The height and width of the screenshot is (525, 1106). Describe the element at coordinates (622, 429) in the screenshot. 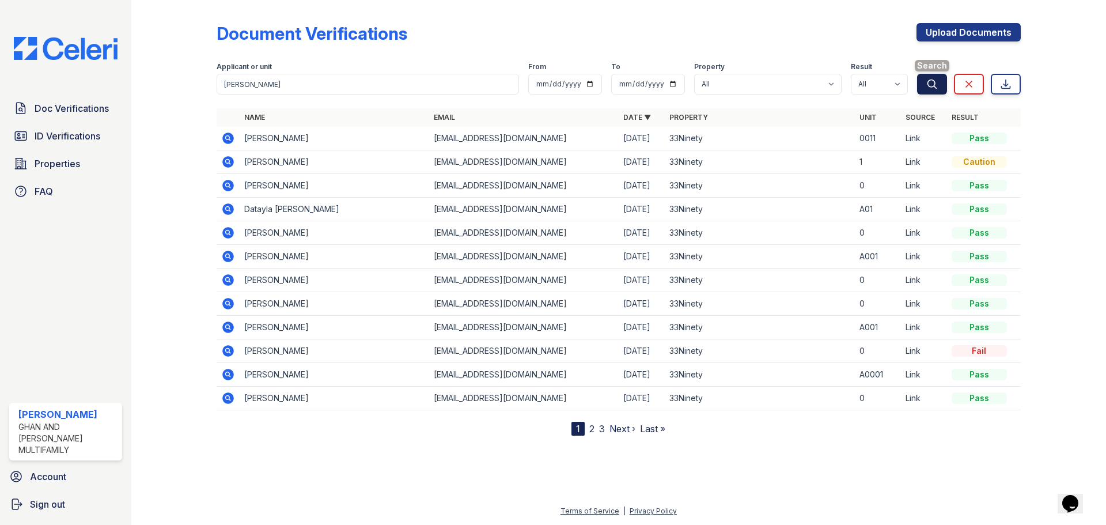

I see `a: Next ›` at that location.